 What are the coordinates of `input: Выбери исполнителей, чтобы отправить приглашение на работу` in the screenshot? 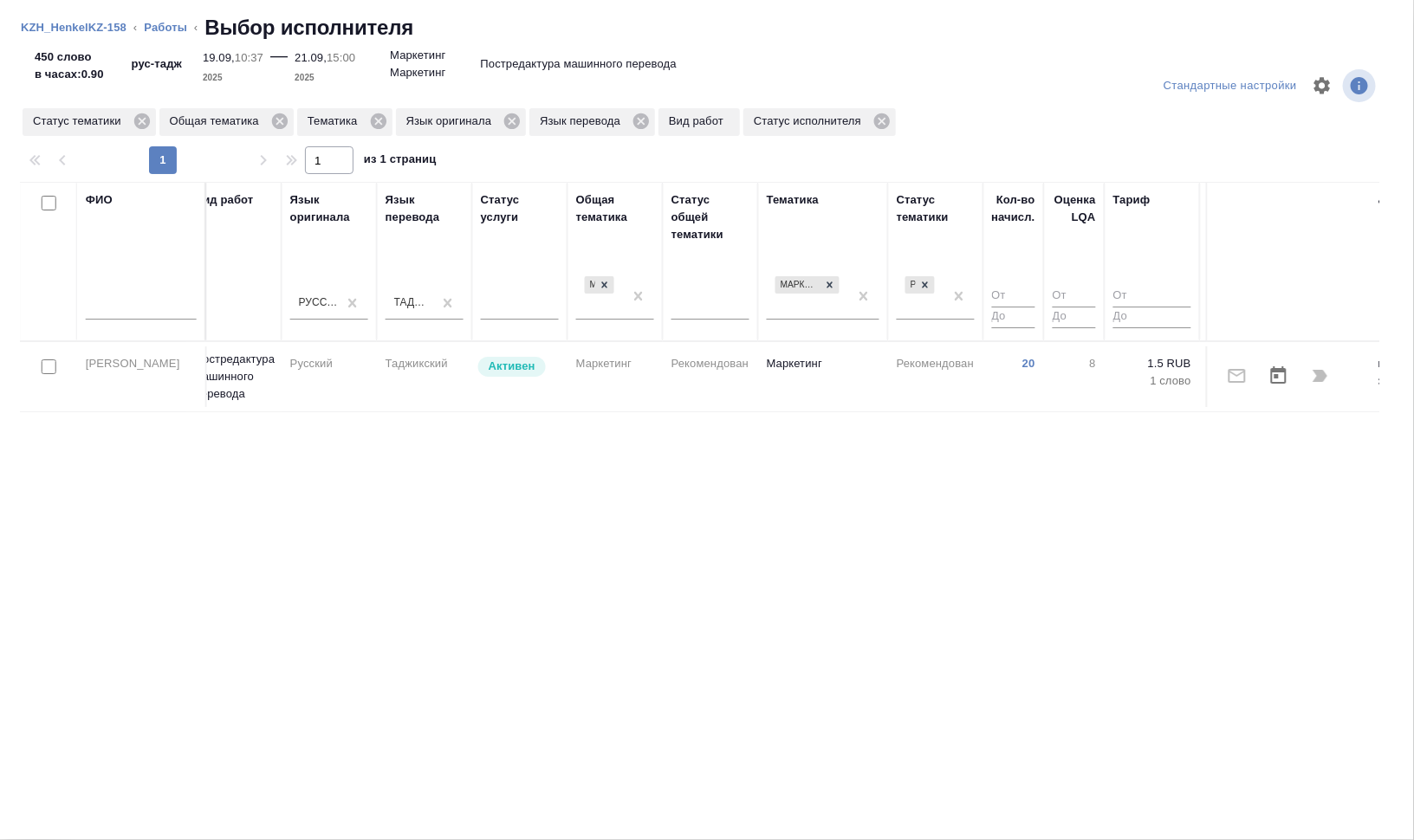 It's located at (49, 366).